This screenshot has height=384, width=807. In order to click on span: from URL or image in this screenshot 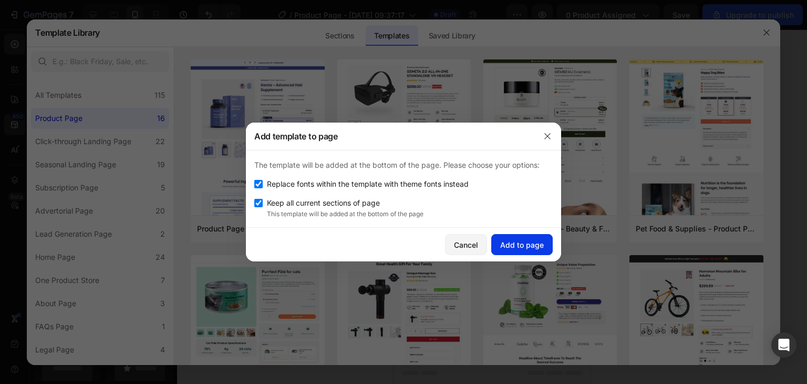, I will do `click(98, 188)`.